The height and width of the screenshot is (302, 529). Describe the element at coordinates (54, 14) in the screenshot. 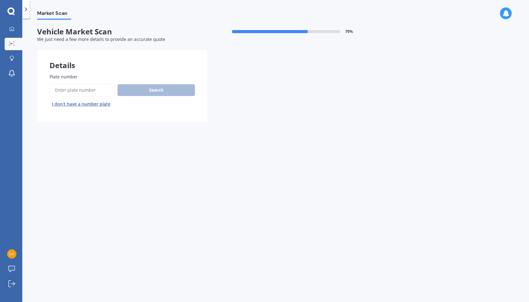

I see `span: Market Scan` at that location.